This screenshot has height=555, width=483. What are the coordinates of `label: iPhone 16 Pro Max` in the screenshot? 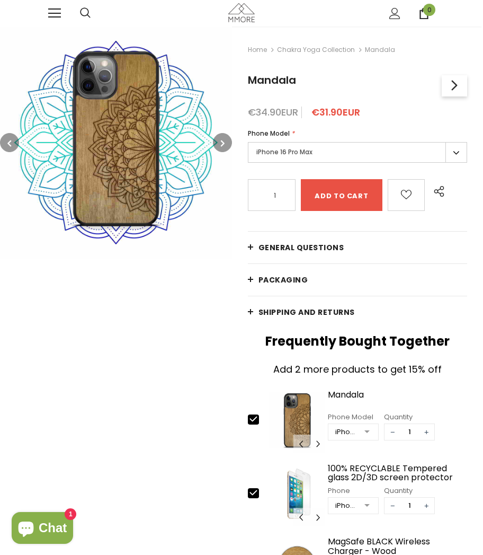 It's located at (358, 152).